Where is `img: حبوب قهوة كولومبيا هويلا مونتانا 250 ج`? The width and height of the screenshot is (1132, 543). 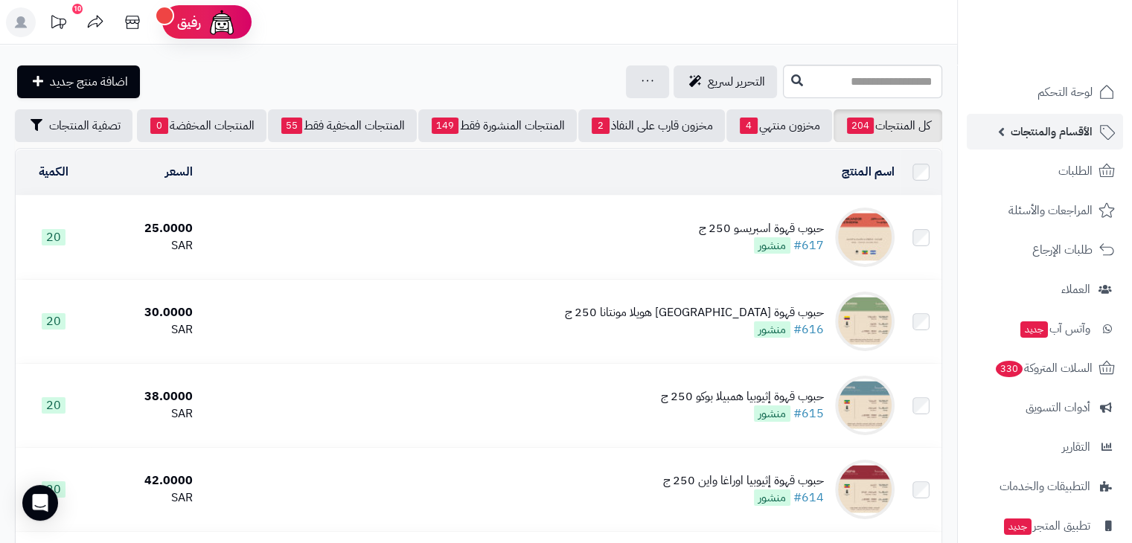 img: حبوب قهوة كولومبيا هويلا مونتانا 250 ج is located at coordinates (865, 321).